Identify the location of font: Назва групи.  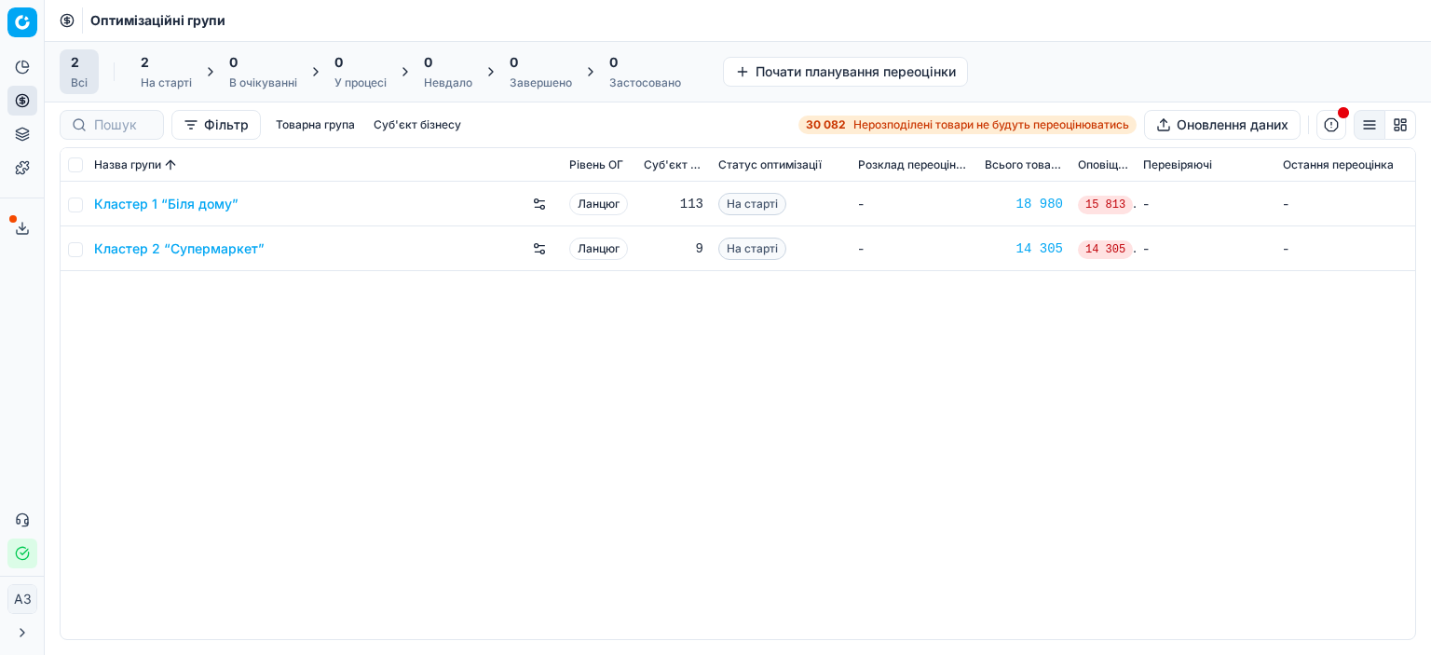
(128, 164).